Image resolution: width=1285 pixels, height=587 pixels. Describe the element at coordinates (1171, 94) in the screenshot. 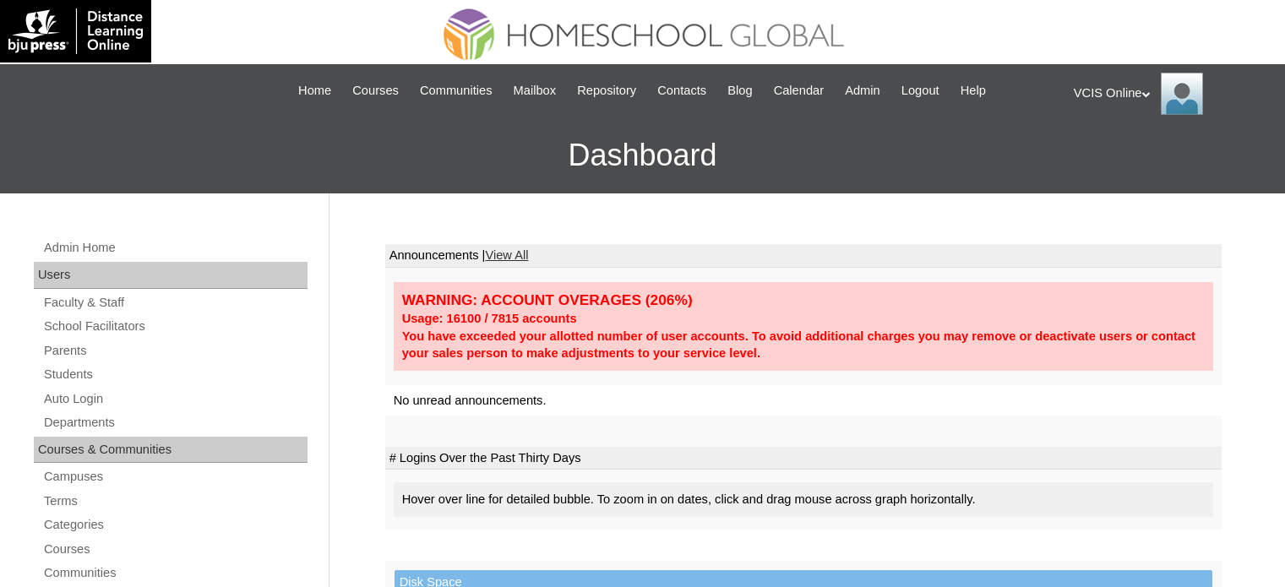

I see `div: VCIS Online` at that location.